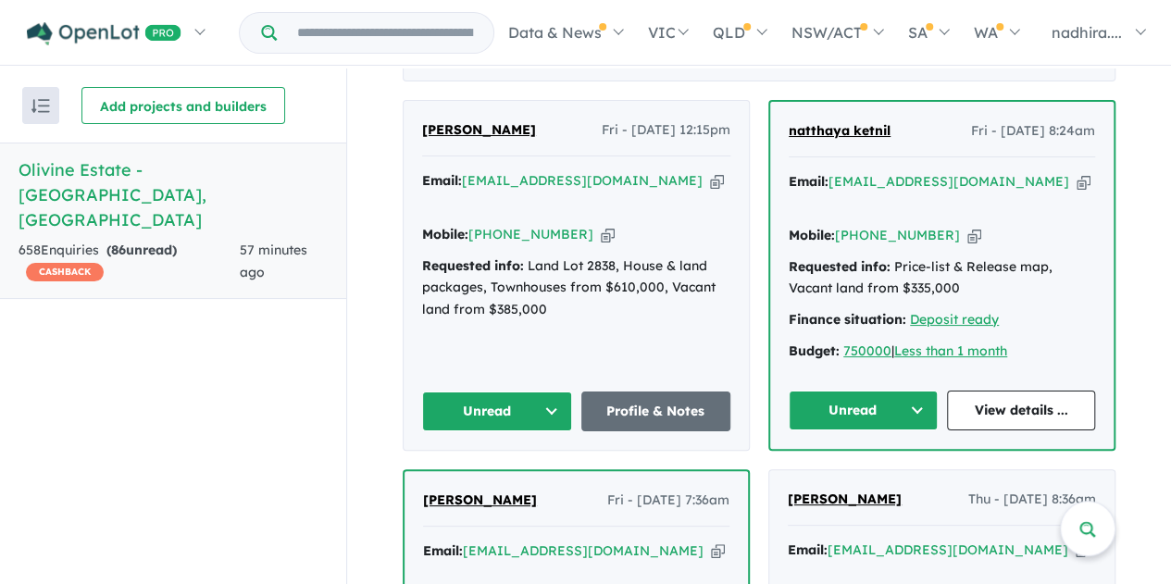 Image resolution: width=1171 pixels, height=584 pixels. What do you see at coordinates (1021, 410) in the screenshot?
I see `a: View details ...` at bounding box center [1021, 410].